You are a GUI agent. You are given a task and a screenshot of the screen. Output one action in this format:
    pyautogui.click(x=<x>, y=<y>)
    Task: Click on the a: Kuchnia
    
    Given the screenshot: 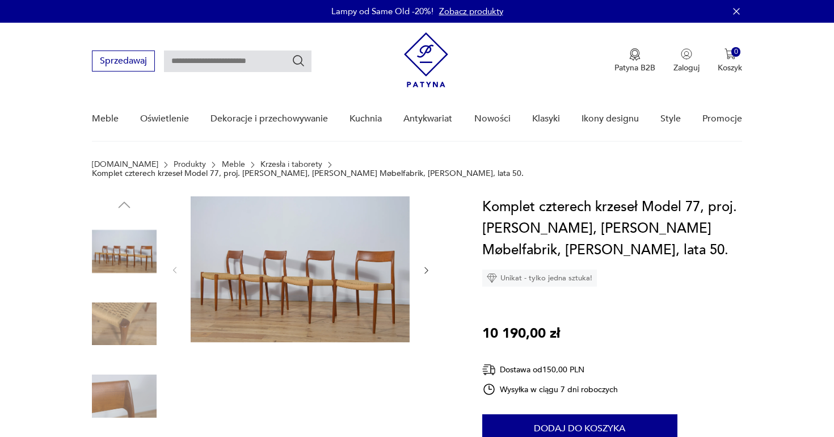 What is the action you would take?
    pyautogui.click(x=365, y=119)
    